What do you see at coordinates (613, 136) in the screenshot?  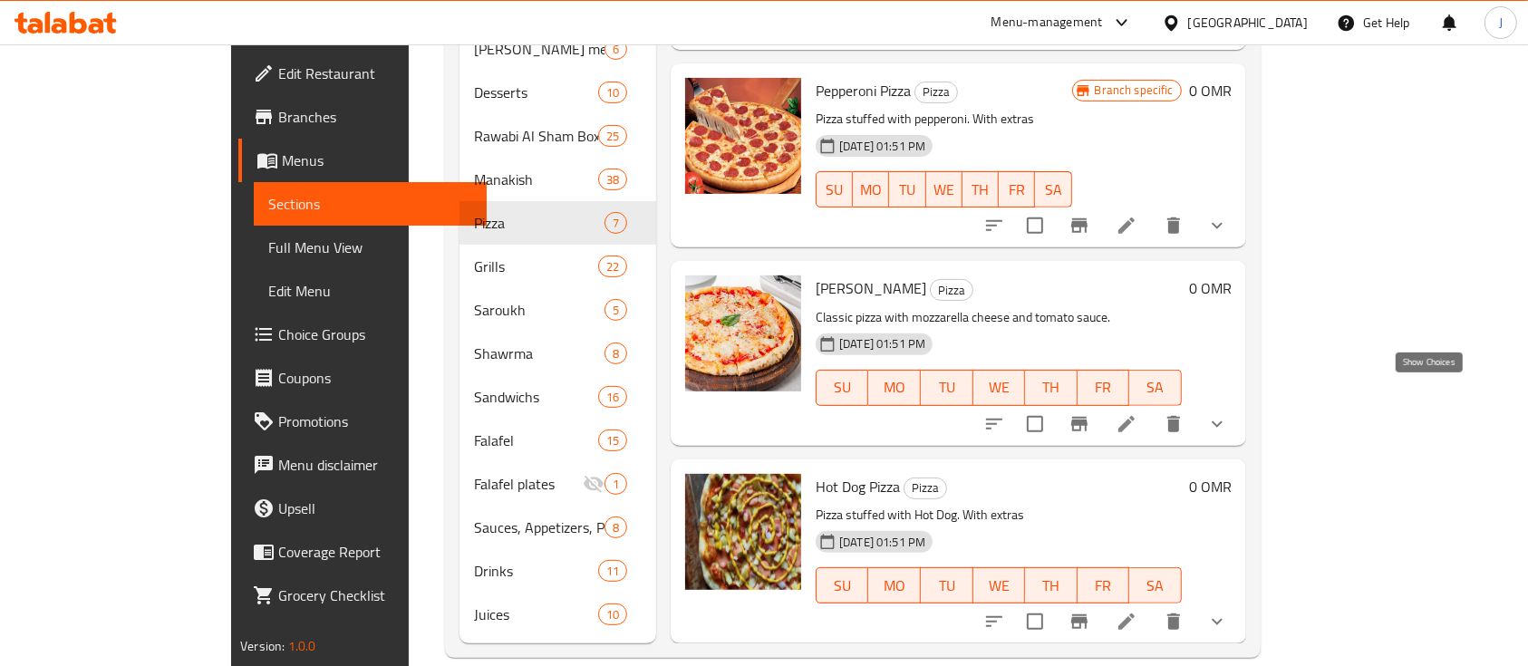 I see `span: 25` at bounding box center [613, 136].